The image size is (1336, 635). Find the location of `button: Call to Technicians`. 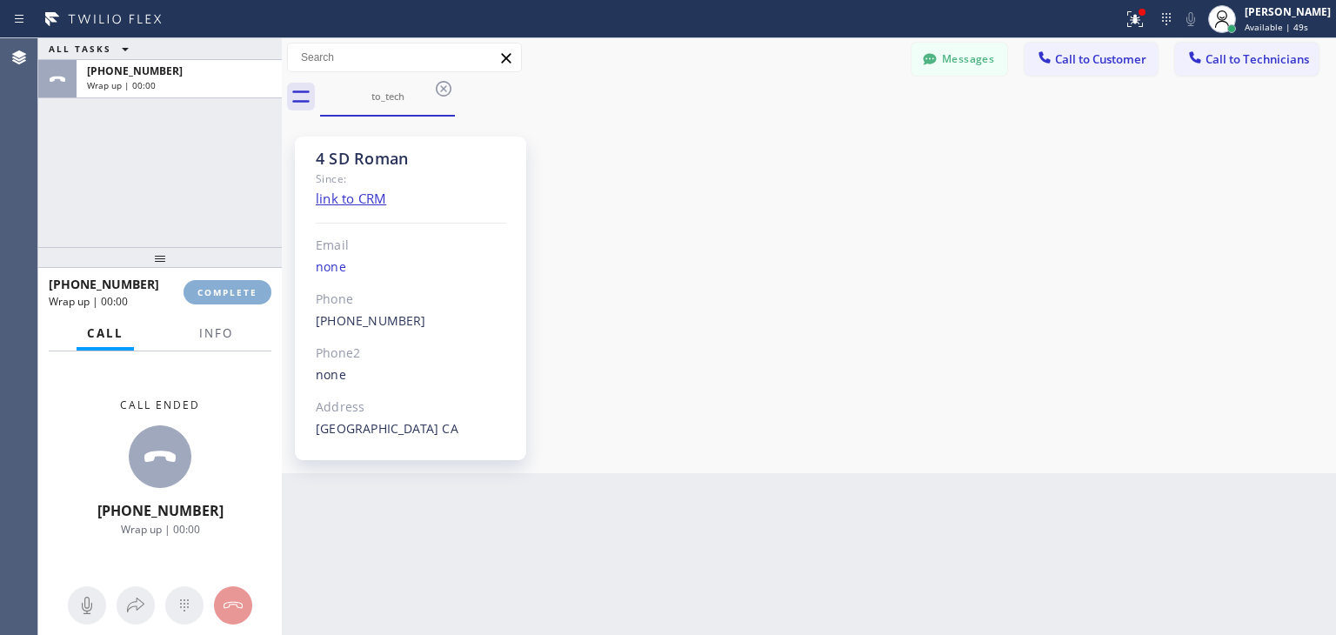

button: Call to Technicians is located at coordinates (1246, 59).